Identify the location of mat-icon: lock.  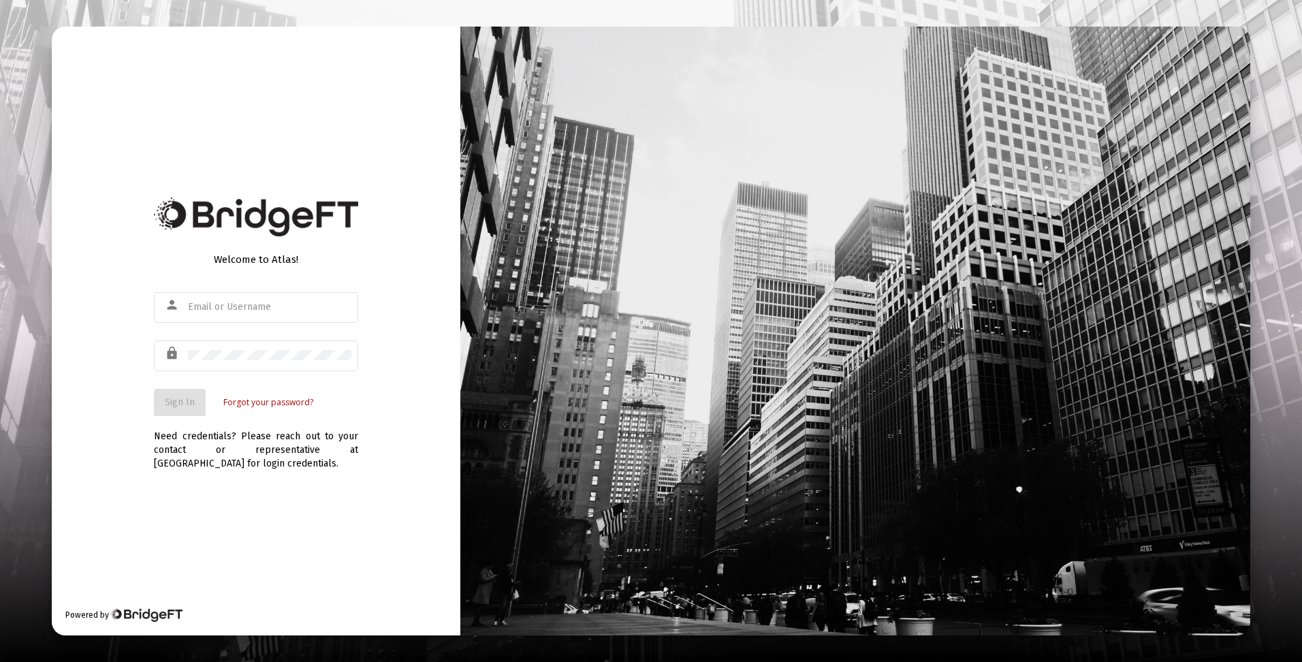
(173, 353).